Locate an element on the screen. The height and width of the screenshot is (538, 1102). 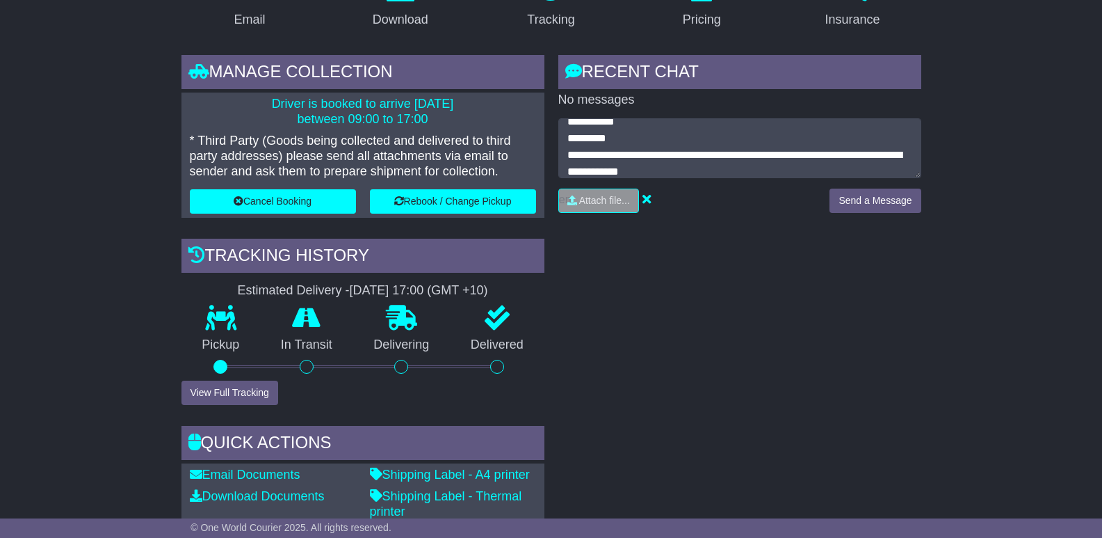
p: Delivered is located at coordinates (497, 345).